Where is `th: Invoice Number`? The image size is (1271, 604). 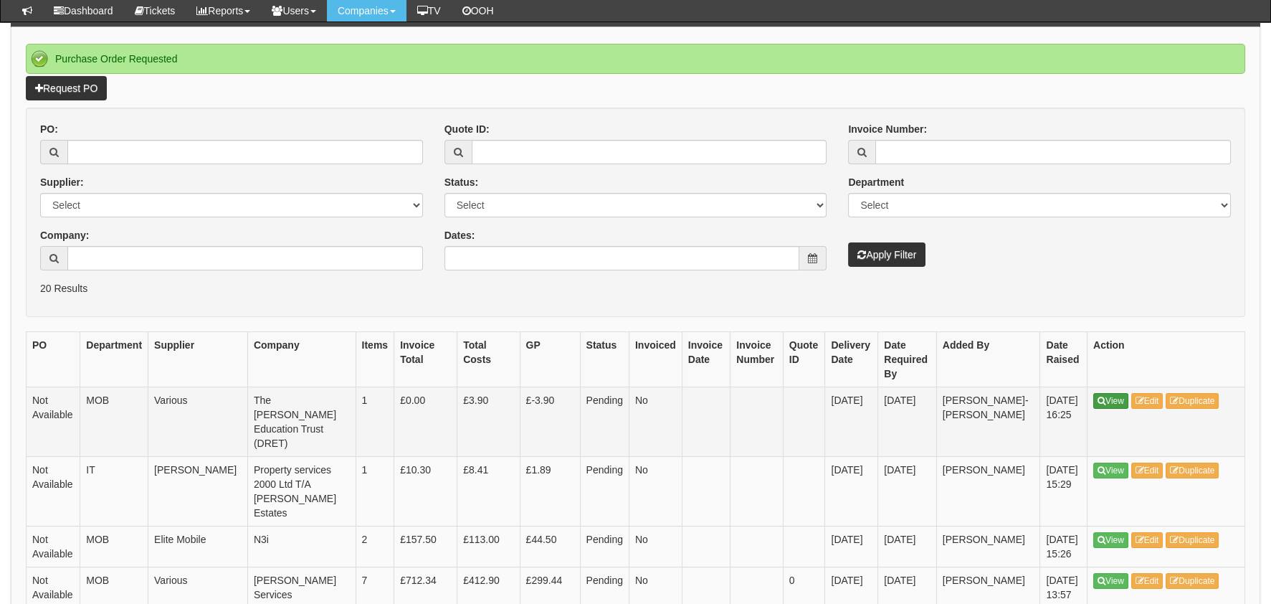 th: Invoice Number is located at coordinates (756, 358).